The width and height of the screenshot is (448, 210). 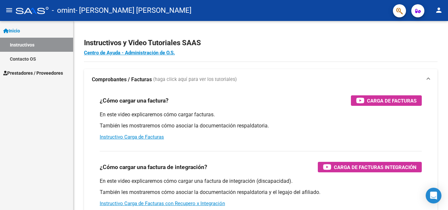 I want to click on span: Carga de Facturas, so click(x=392, y=101).